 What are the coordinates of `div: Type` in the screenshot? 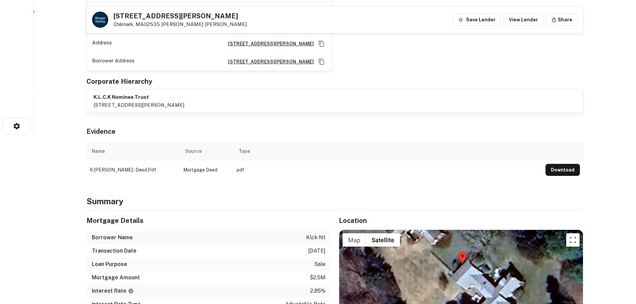 It's located at (245, 151).